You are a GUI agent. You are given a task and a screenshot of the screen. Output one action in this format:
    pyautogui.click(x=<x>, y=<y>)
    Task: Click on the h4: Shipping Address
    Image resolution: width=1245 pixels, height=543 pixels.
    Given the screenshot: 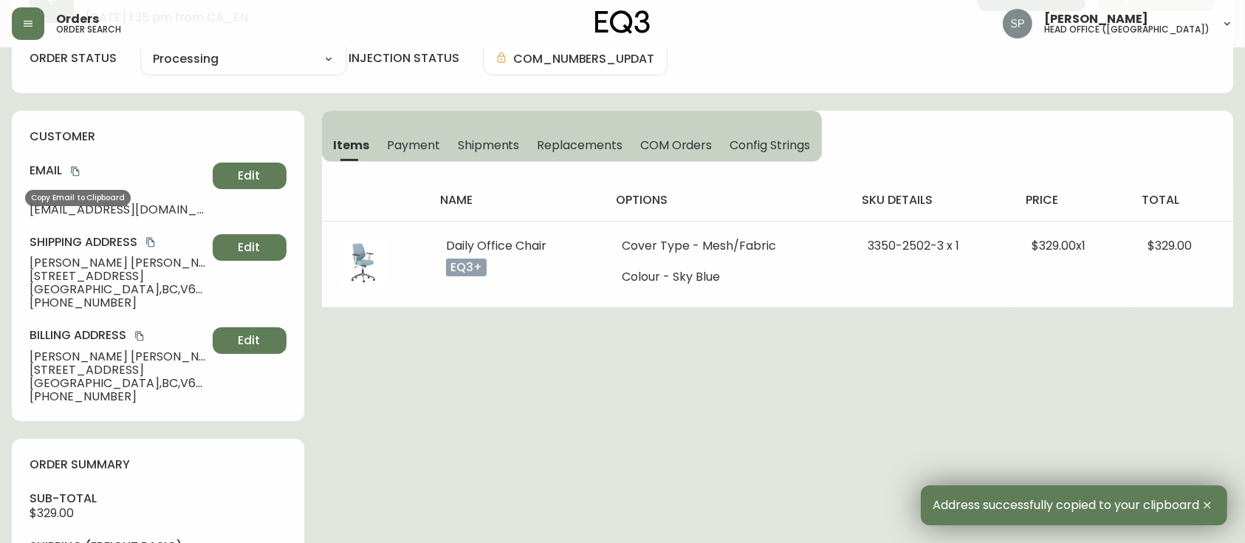 What is the action you would take?
    pyautogui.click(x=118, y=242)
    